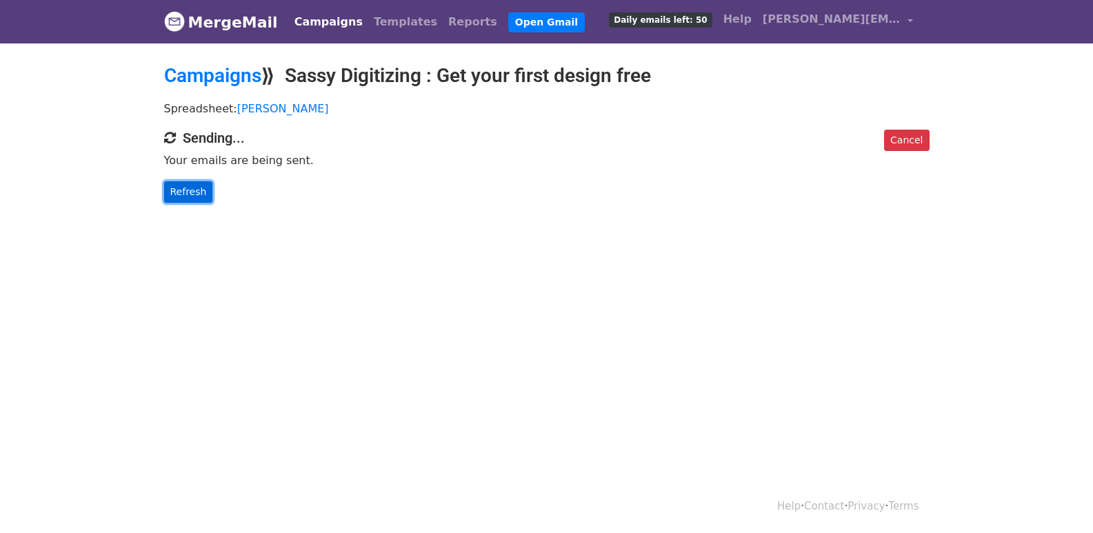 The image size is (1093, 533). I want to click on a: Open Gmail, so click(546, 22).